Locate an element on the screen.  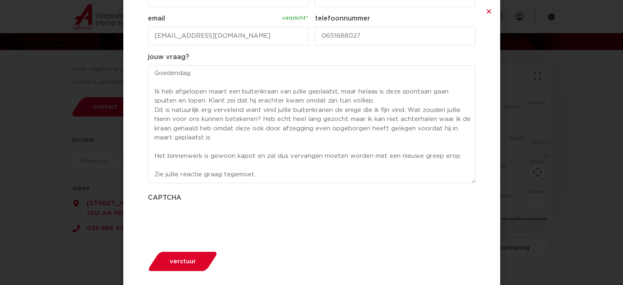
input: telefoonnummer is located at coordinates (395, 36).